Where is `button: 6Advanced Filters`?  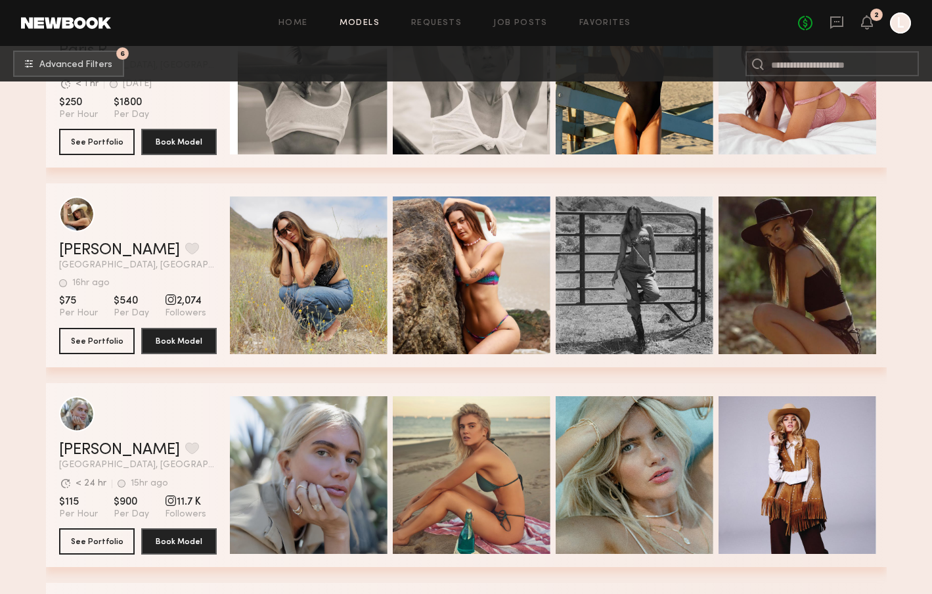 button: 6Advanced Filters is located at coordinates (68, 64).